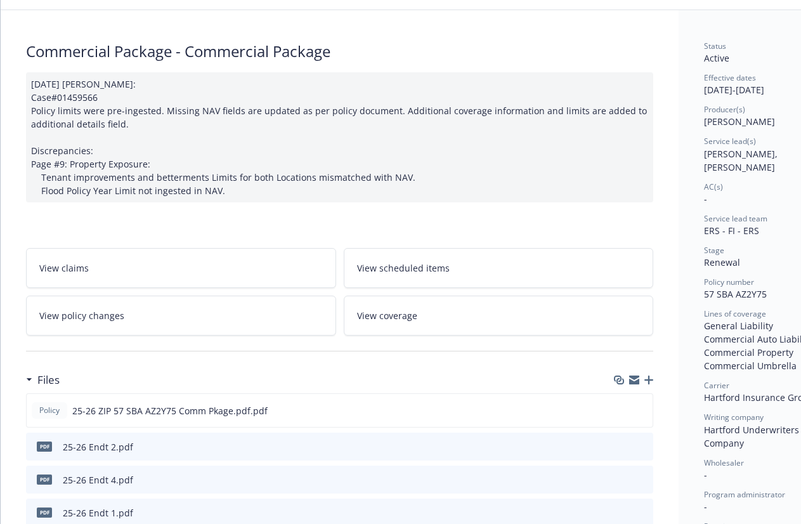 The image size is (801, 524). Describe the element at coordinates (98, 479) in the screenshot. I see `div: 25-26 Endt 4.pdf` at that location.